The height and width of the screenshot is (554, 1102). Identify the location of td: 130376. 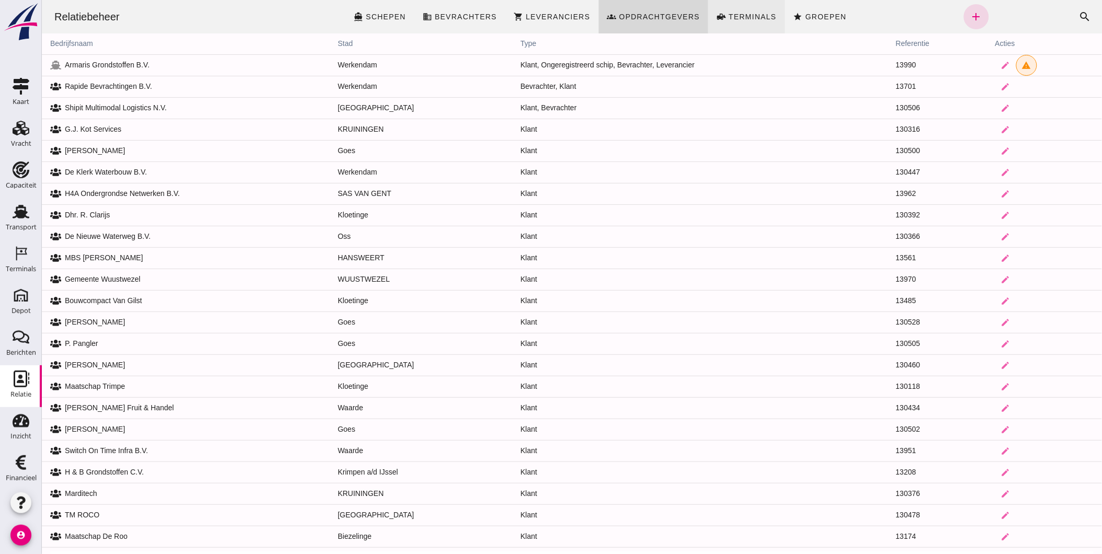
(895, 494).